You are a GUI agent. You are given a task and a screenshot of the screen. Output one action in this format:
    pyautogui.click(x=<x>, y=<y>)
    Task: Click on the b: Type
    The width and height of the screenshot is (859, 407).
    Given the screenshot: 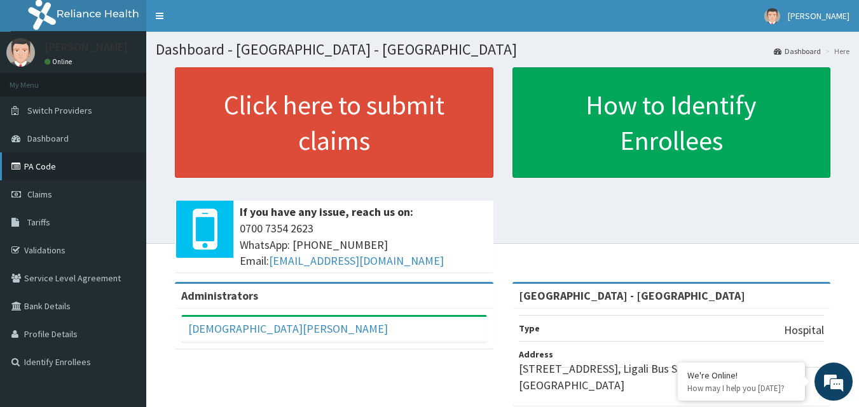 What is the action you would take?
    pyautogui.click(x=529, y=329)
    